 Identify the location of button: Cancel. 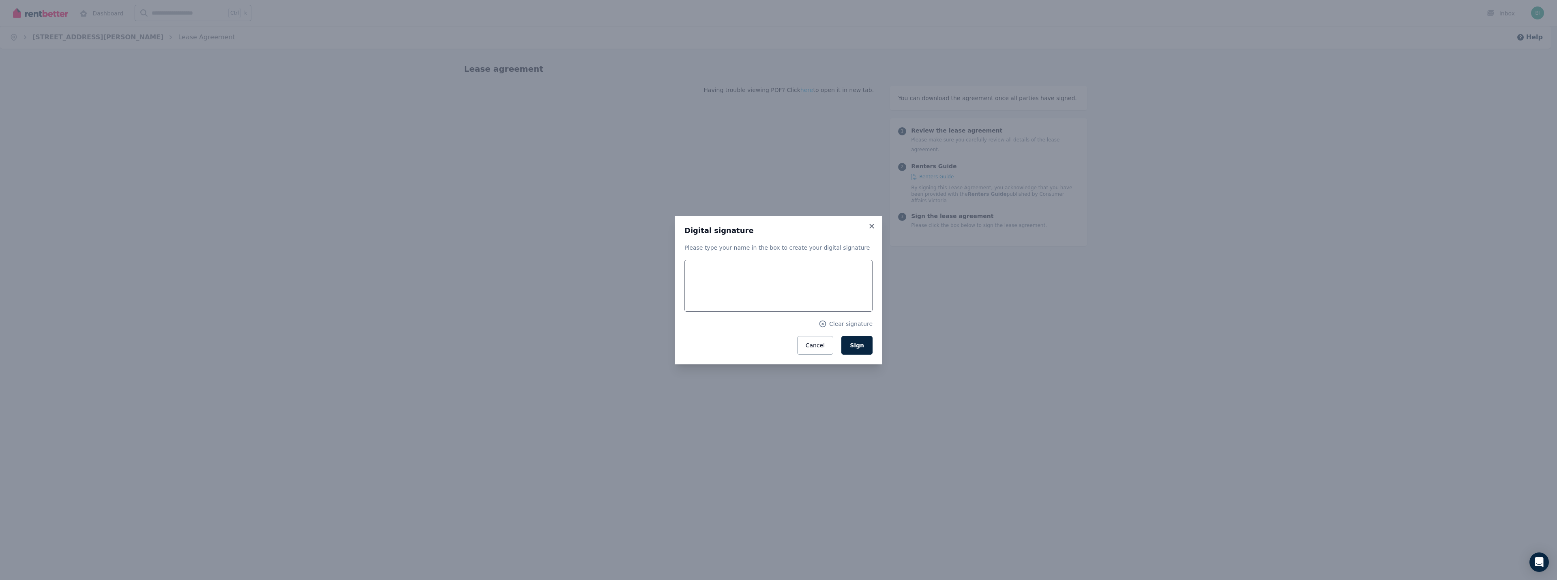
(815, 346).